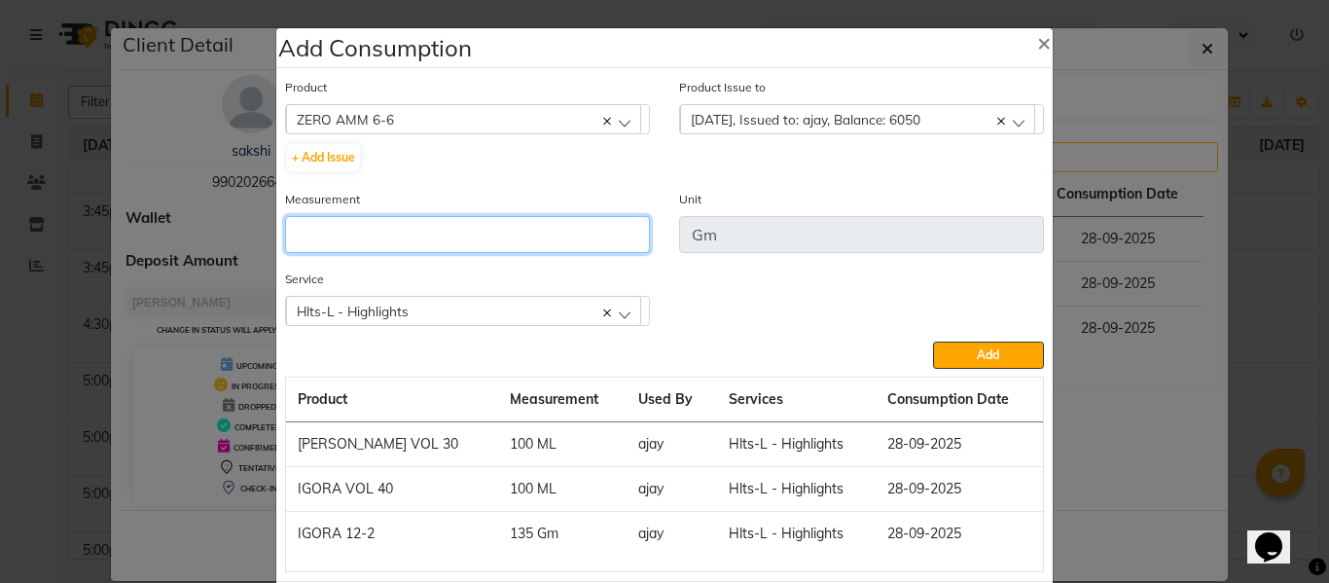 This screenshot has height=583, width=1329. Describe the element at coordinates (392, 534) in the screenshot. I see `td: IGORA 12-2` at that location.